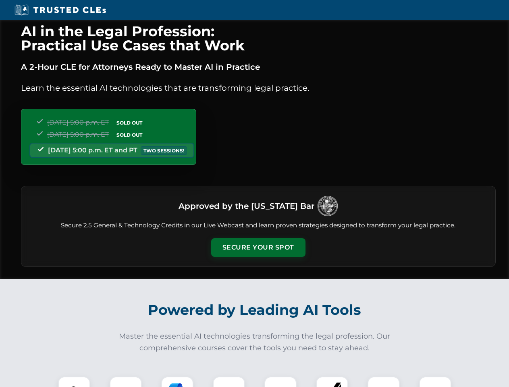 This screenshot has height=387, width=509. What do you see at coordinates (328, 206) in the screenshot?
I see `img: Logo` at bounding box center [328, 206].